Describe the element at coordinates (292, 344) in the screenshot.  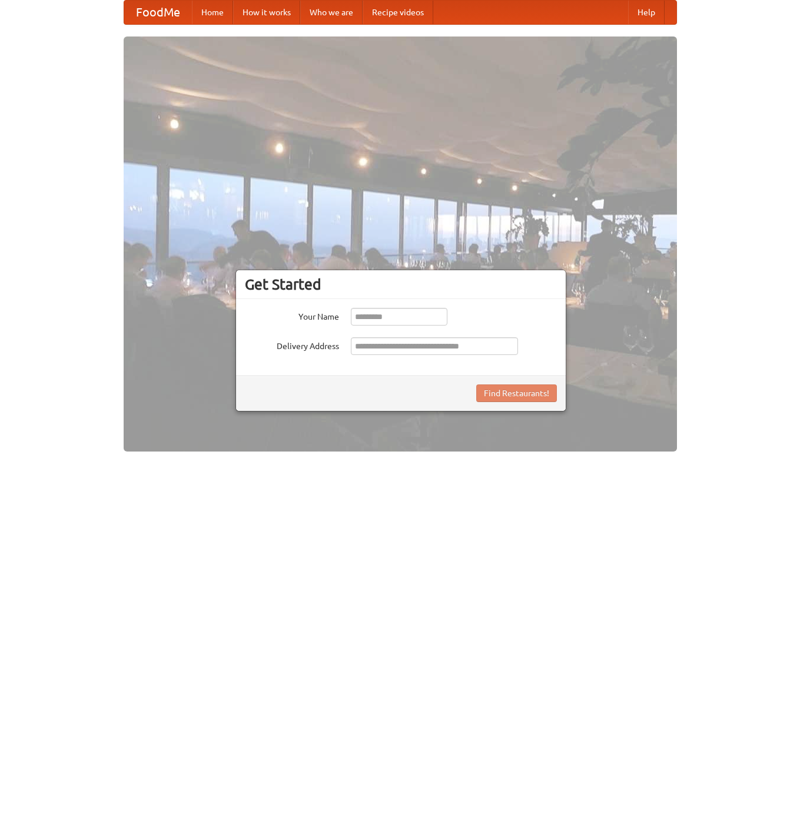
I see `label: Delivery Address` at that location.